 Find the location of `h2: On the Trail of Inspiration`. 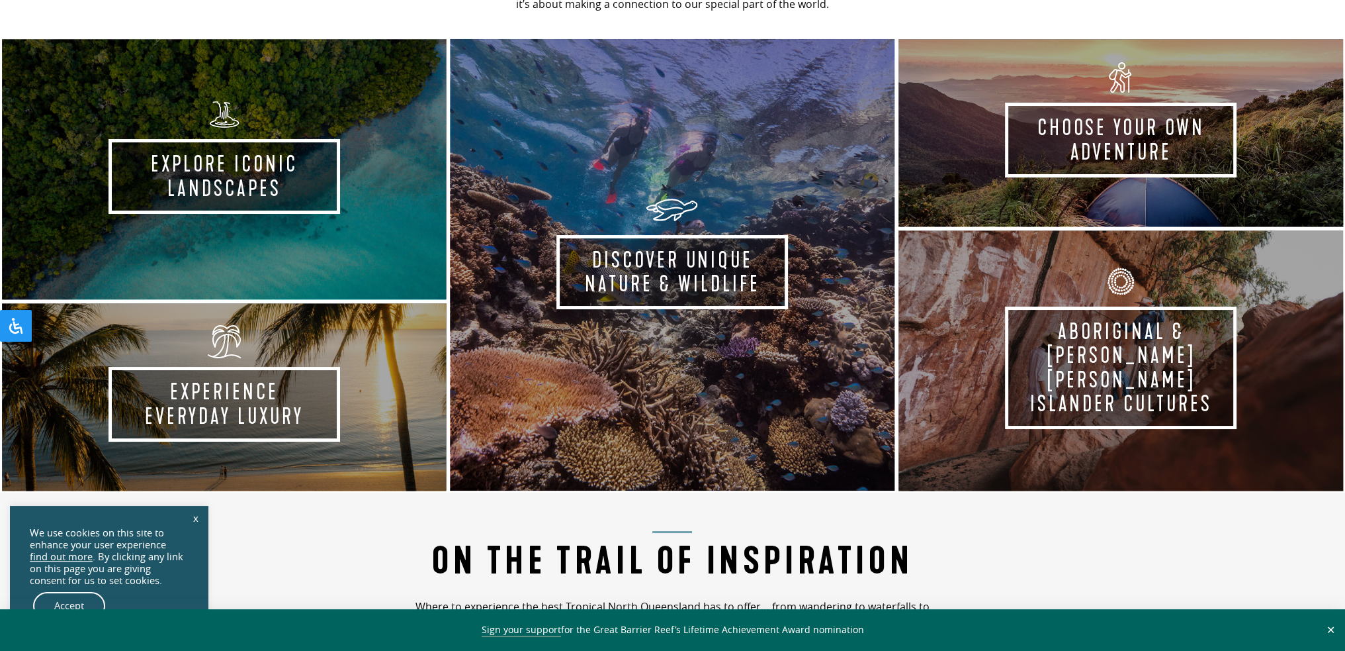

h2: On the Trail of Inspiration is located at coordinates (672, 557).